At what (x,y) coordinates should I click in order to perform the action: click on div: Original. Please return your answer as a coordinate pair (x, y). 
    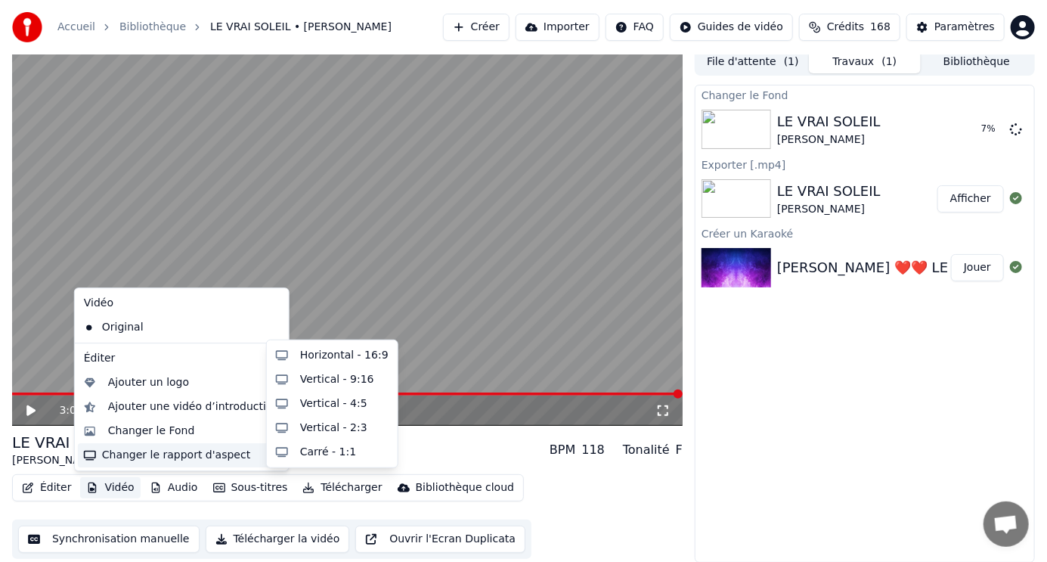
    Looking at the image, I should click on (170, 327).